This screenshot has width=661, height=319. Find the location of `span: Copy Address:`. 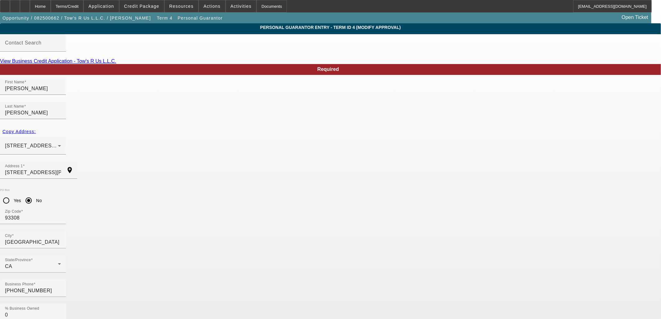

span: Copy Address: is located at coordinates (19, 132).